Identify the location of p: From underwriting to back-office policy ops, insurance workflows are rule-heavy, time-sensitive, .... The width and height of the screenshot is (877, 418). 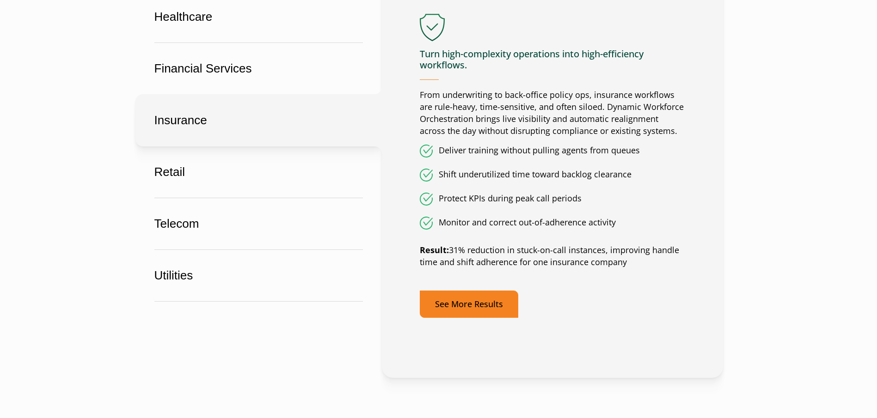
(553, 113).